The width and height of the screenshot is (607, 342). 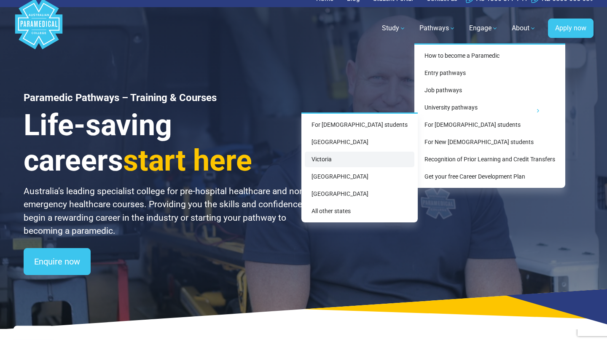 I want to click on a: How to become a Paramedic, so click(x=490, y=56).